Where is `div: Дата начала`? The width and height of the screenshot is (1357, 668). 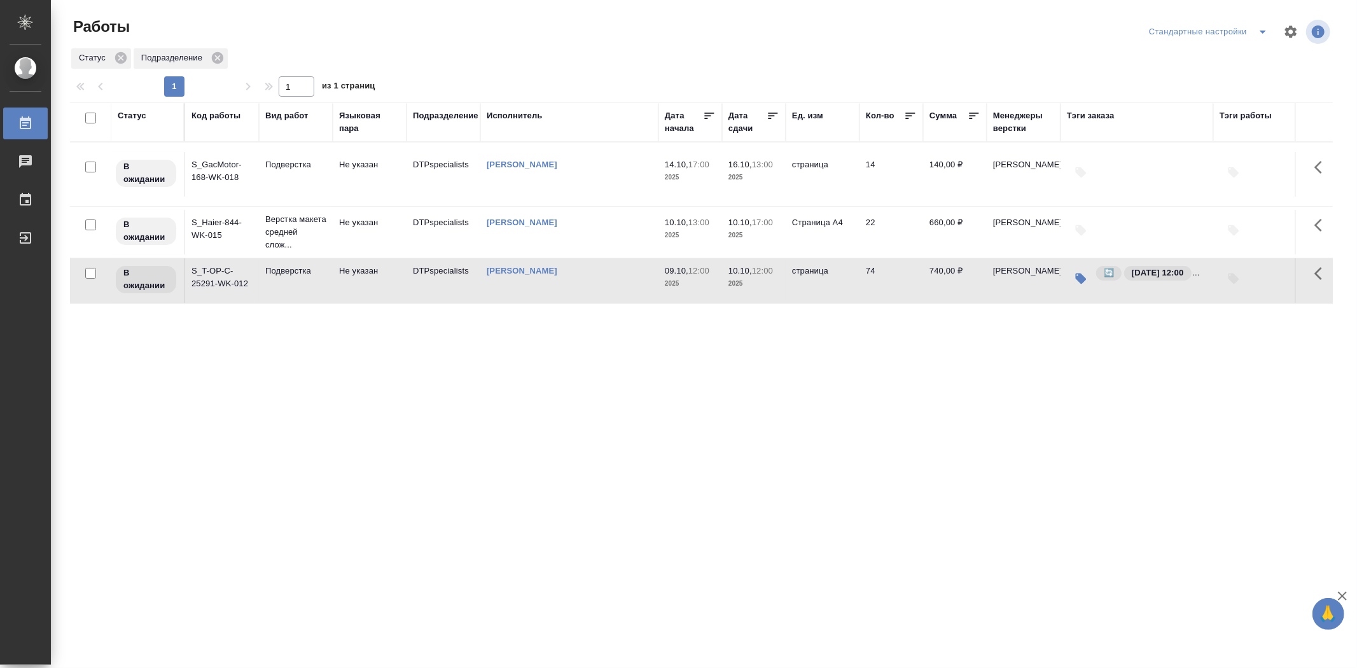
div: Дата начала is located at coordinates (684, 122).